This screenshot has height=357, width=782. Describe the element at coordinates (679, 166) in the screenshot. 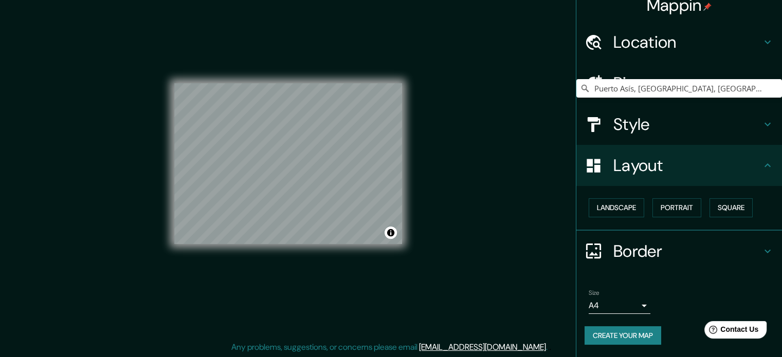

I see `div: Layout` at that location.